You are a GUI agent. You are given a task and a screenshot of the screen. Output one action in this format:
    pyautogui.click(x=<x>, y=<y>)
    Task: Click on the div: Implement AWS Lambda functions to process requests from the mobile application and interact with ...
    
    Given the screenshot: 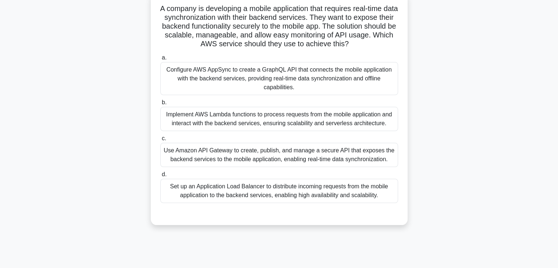 What is the action you would take?
    pyautogui.click(x=279, y=119)
    